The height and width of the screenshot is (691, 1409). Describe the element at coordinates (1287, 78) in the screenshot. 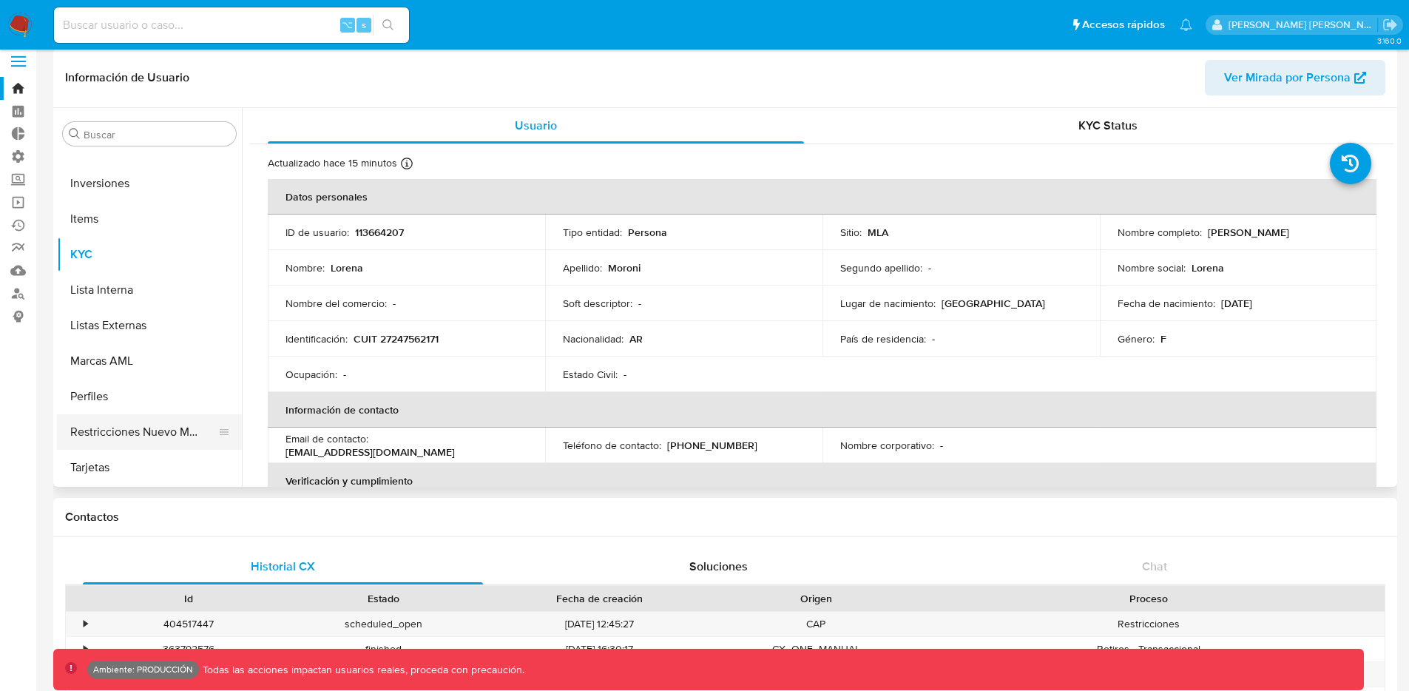

I see `span: Ver Mirada por Persona` at that location.